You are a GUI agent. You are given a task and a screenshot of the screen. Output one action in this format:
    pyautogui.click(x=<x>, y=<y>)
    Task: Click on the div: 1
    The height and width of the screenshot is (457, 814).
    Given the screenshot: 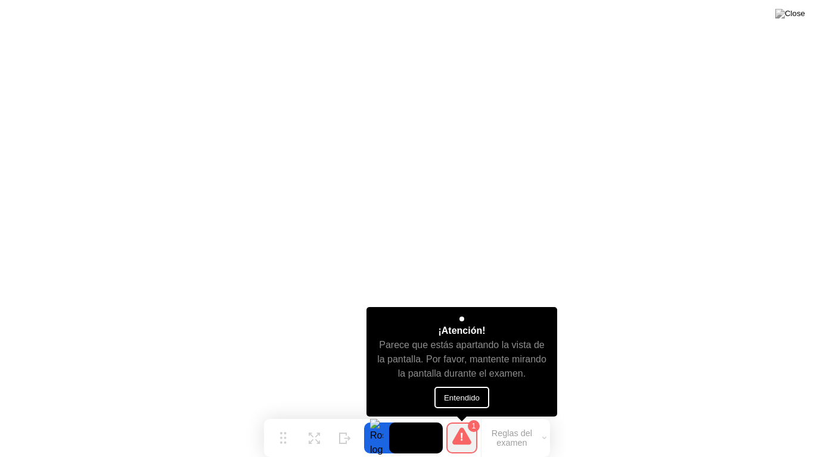 What is the action you would take?
    pyautogui.click(x=474, y=426)
    